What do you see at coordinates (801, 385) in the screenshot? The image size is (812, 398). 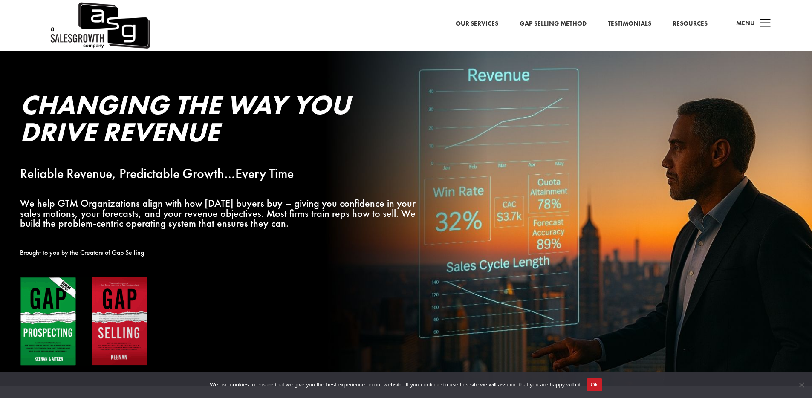 I see `span: No` at bounding box center [801, 385].